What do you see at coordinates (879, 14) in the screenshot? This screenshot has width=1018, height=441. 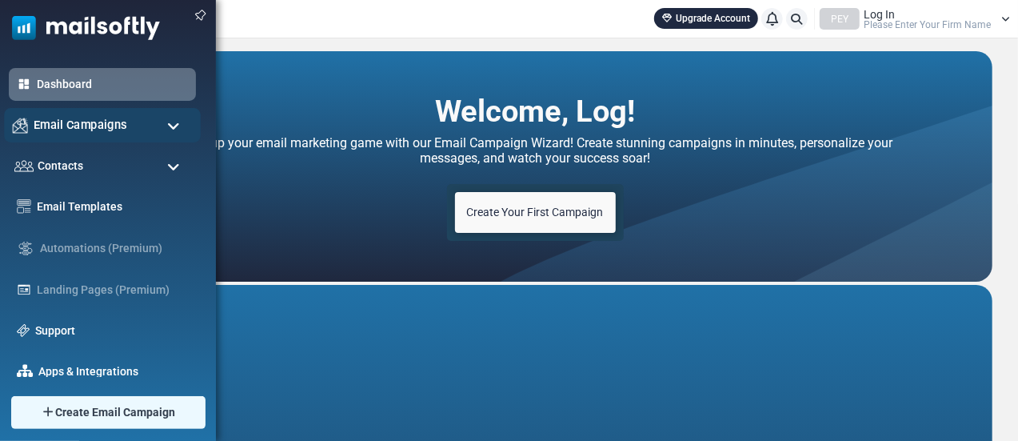 I see `span: Log In` at bounding box center [879, 14].